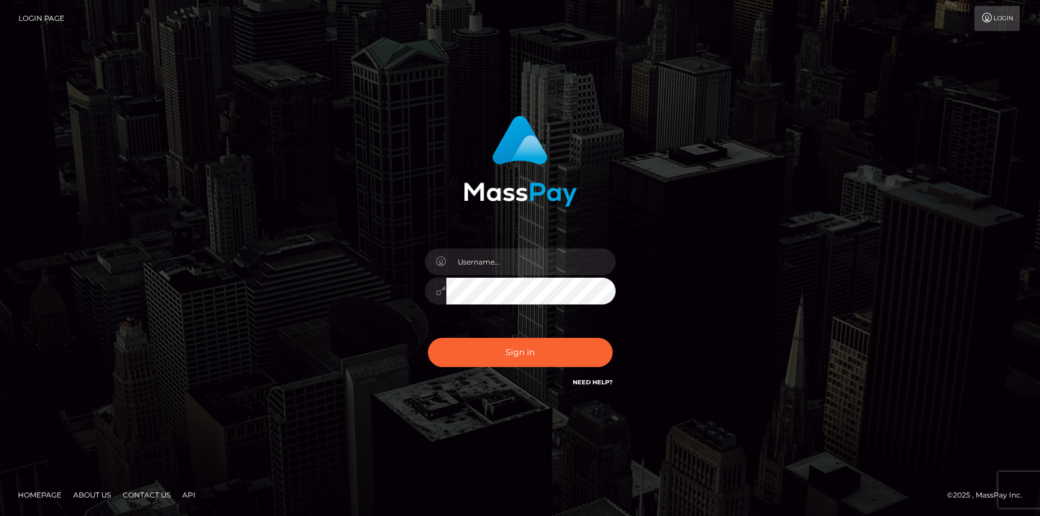 The width and height of the screenshot is (1040, 516). Describe the element at coordinates (39, 495) in the screenshot. I see `a: Homepage` at that location.